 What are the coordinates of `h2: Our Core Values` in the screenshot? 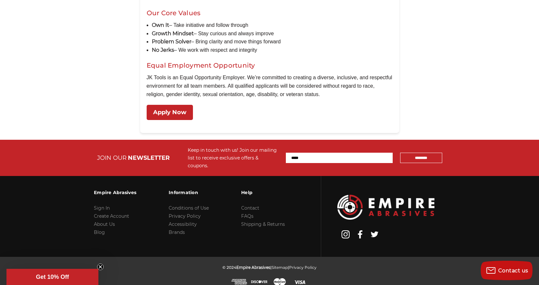 It's located at (270, 13).